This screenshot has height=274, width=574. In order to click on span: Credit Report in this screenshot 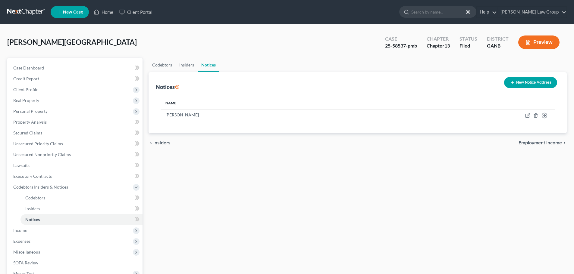, I will do `click(26, 79)`.